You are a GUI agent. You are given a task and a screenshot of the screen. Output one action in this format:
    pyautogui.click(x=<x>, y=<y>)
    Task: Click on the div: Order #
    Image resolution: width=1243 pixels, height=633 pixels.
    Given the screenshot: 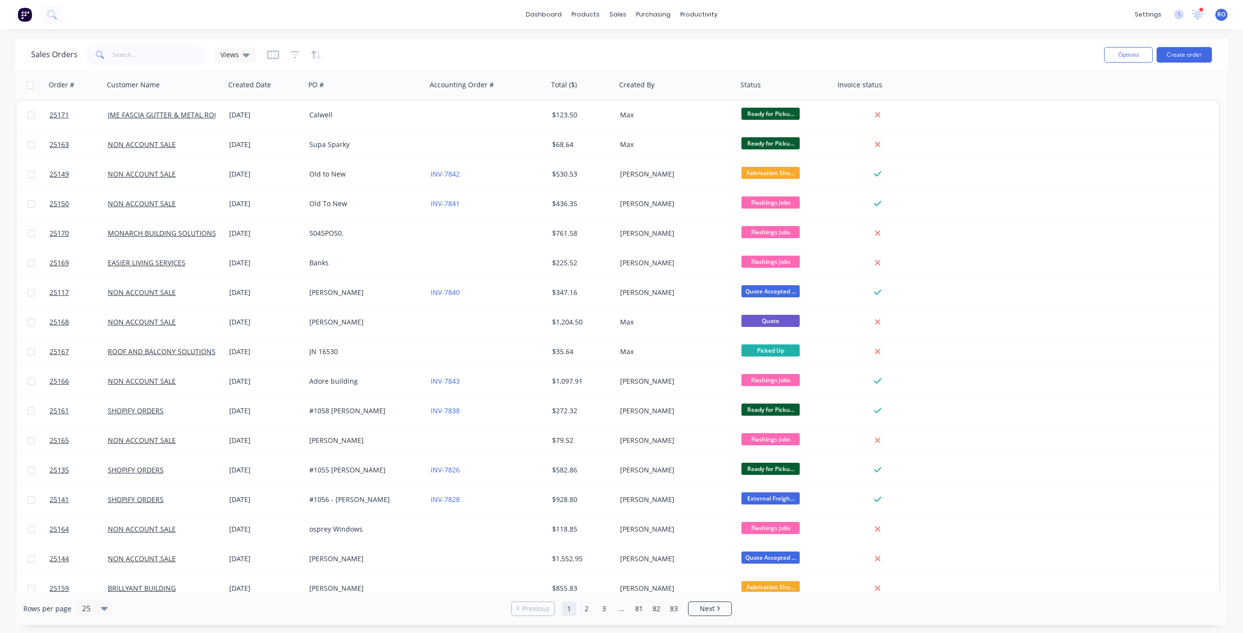 What is the action you would take?
    pyautogui.click(x=61, y=85)
    